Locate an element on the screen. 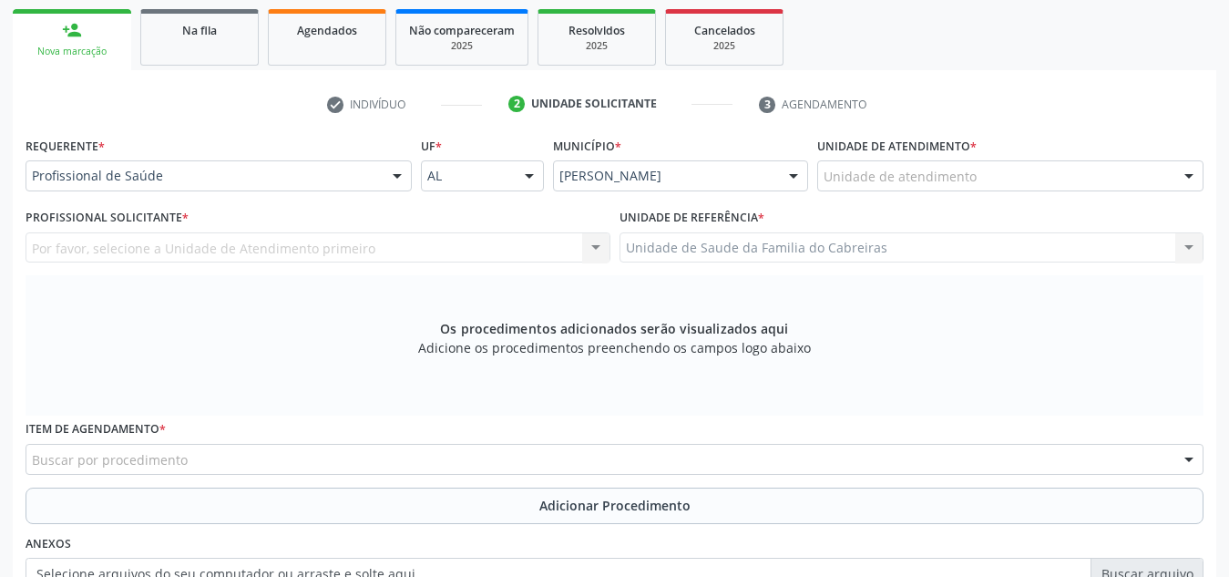 The width and height of the screenshot is (1229, 577). span: Resolvidos is located at coordinates (597, 30).